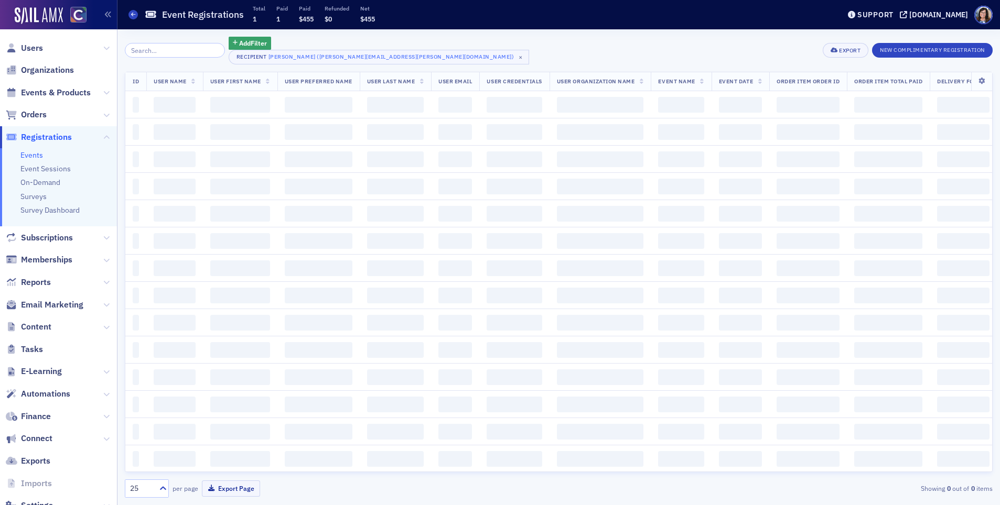 The image size is (1000, 505). What do you see at coordinates (391, 81) in the screenshot?
I see `span: User Last Name` at bounding box center [391, 81].